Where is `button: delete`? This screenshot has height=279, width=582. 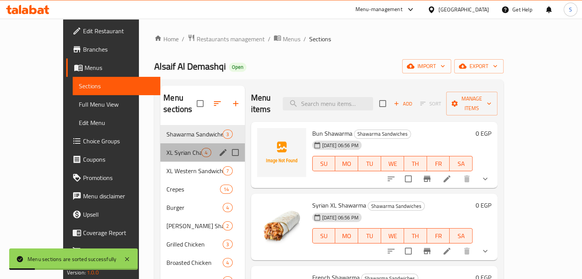 button: delete is located at coordinates (466, 179).